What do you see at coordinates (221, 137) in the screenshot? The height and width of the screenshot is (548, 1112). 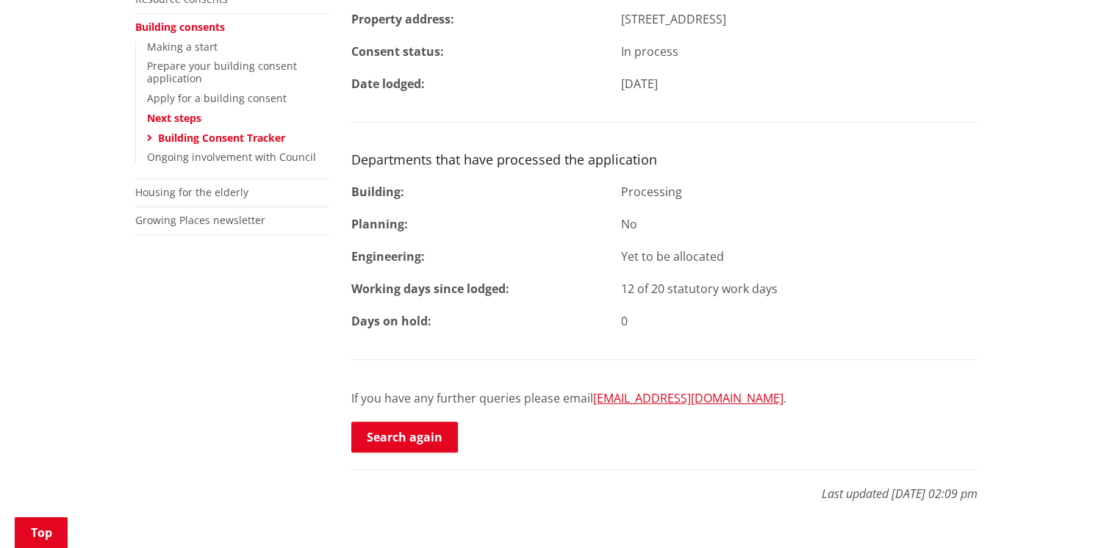 I see `a: Building Consent Tracker` at bounding box center [221, 137].